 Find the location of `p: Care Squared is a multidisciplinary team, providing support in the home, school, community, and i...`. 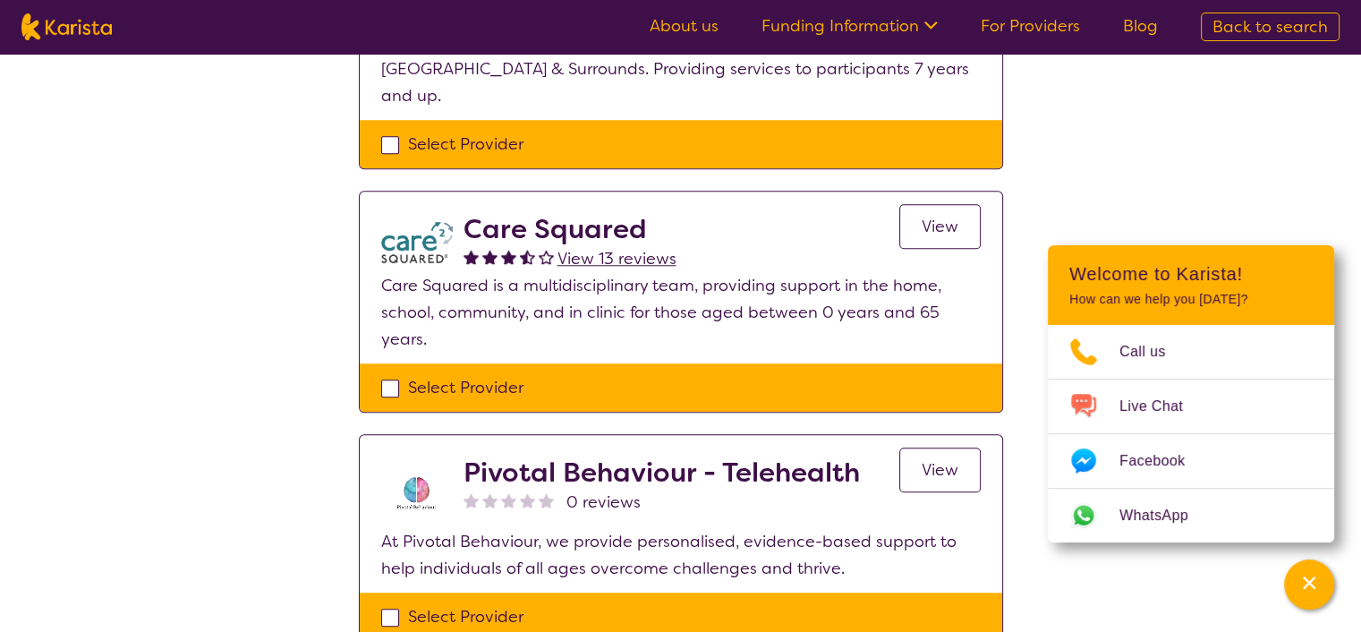

p: Care Squared is a multidisciplinary team, providing support in the home, school, community, and i... is located at coordinates (681, 312).